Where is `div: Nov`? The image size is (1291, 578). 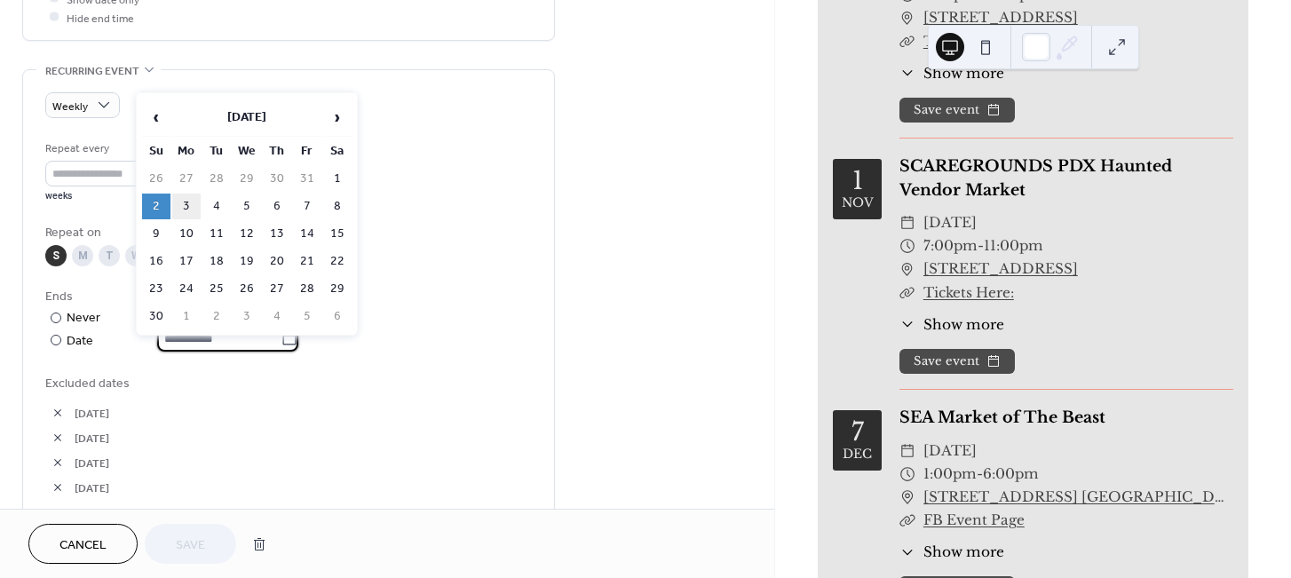 div: Nov is located at coordinates (858, 203).